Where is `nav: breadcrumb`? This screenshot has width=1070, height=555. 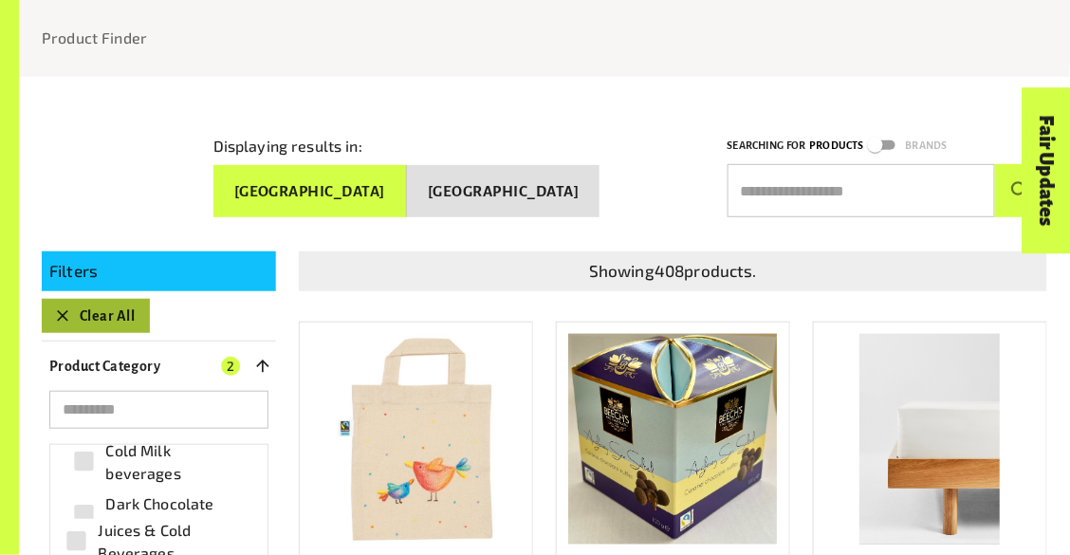 nav: breadcrumb is located at coordinates (544, 38).